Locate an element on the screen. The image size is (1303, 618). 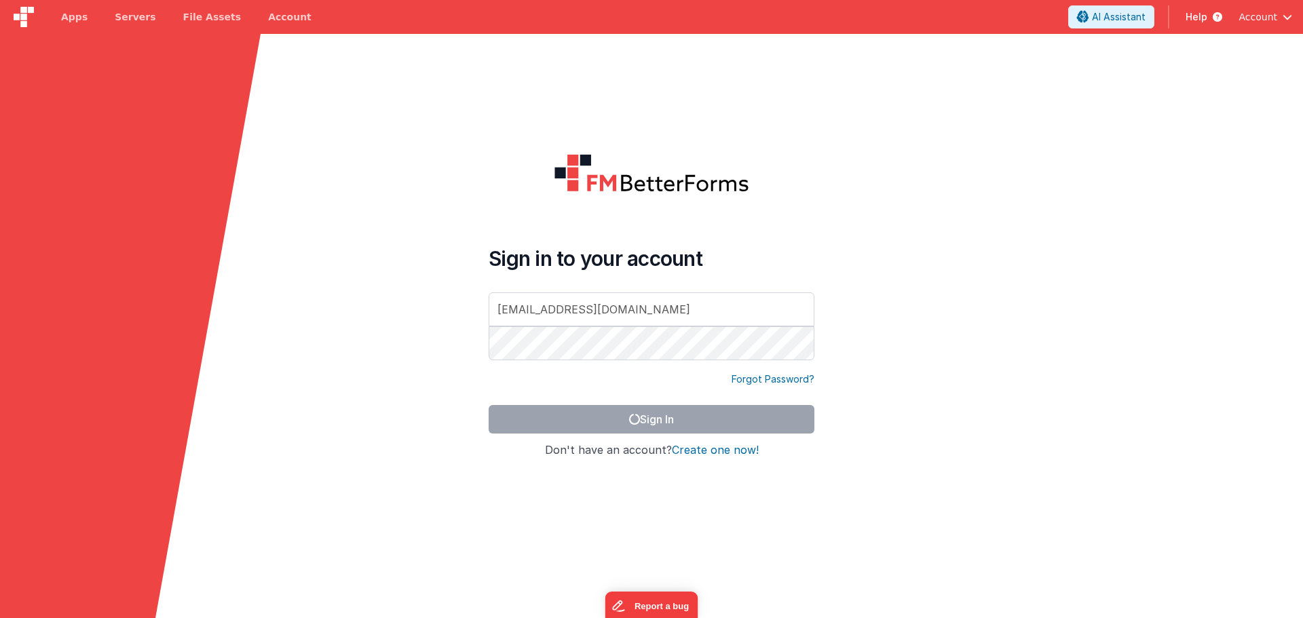
h4: Sign in to your account is located at coordinates (651, 259).